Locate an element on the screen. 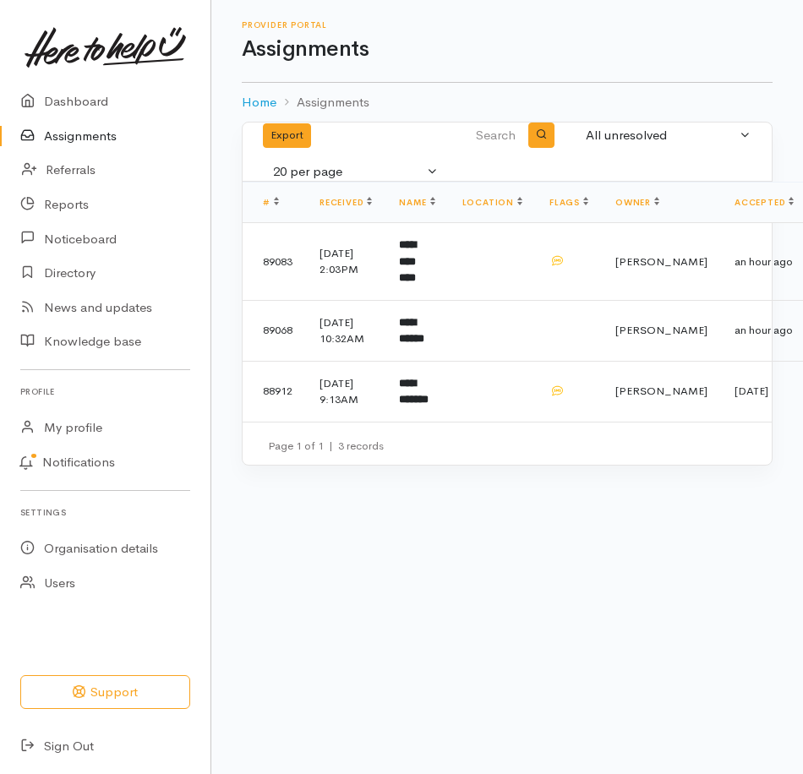 This screenshot has height=774, width=803. h1: Assignments is located at coordinates (507, 49).